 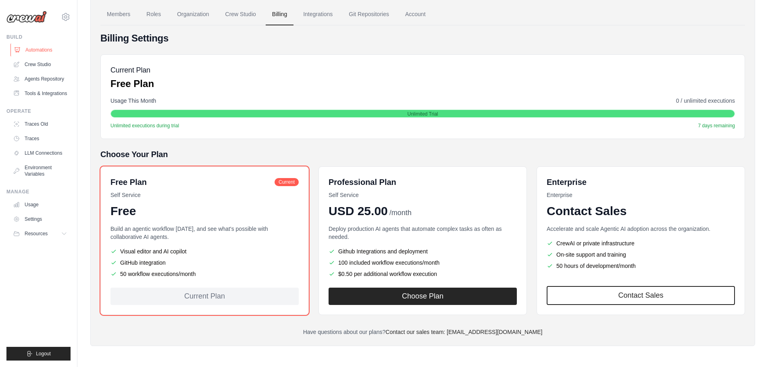 I want to click on li: On-site support and training, so click(x=641, y=255).